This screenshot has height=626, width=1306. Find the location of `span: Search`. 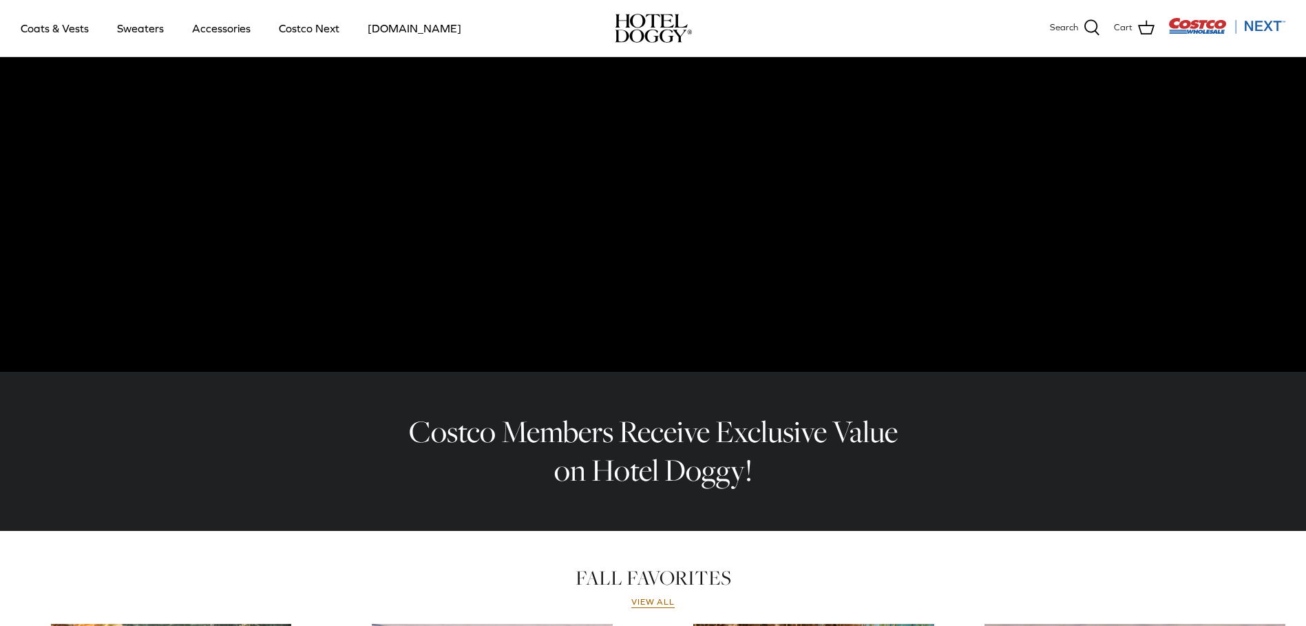

span: Search is located at coordinates (1064, 28).